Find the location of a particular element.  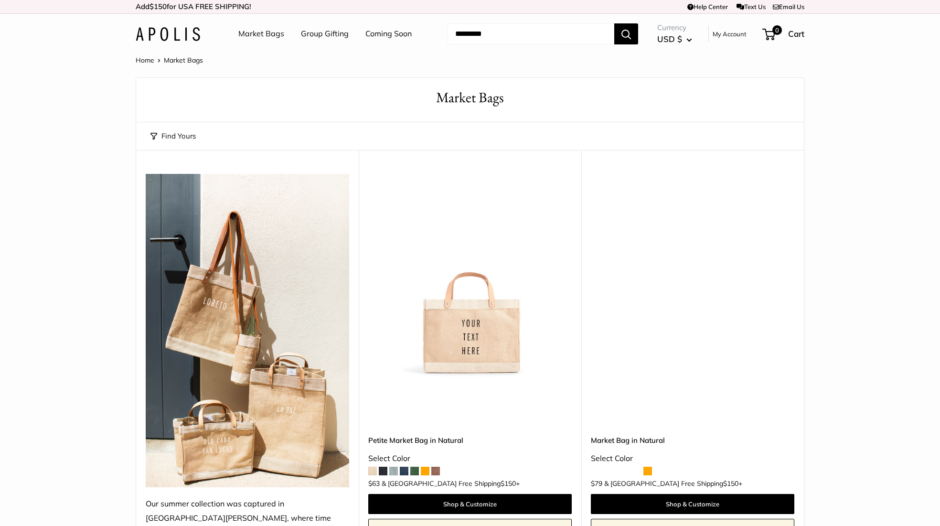

img: Petite Market Bag in Natural is located at coordinates (470, 275).